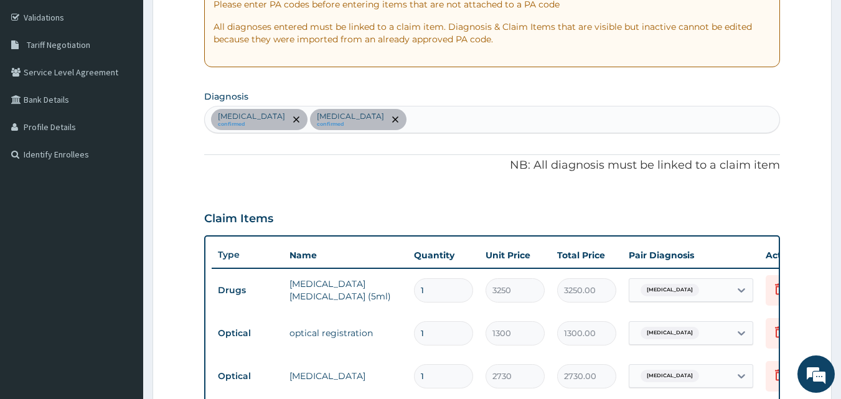 Image resolution: width=841 pixels, height=399 pixels. What do you see at coordinates (247, 255) in the screenshot?
I see `th: Type` at bounding box center [247, 255].